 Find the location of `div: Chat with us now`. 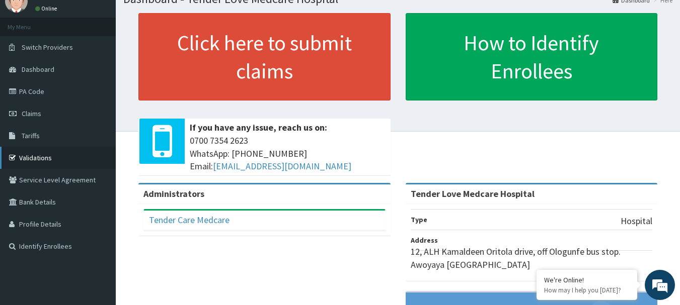

div: Chat with us now is located at coordinates (111, 63).